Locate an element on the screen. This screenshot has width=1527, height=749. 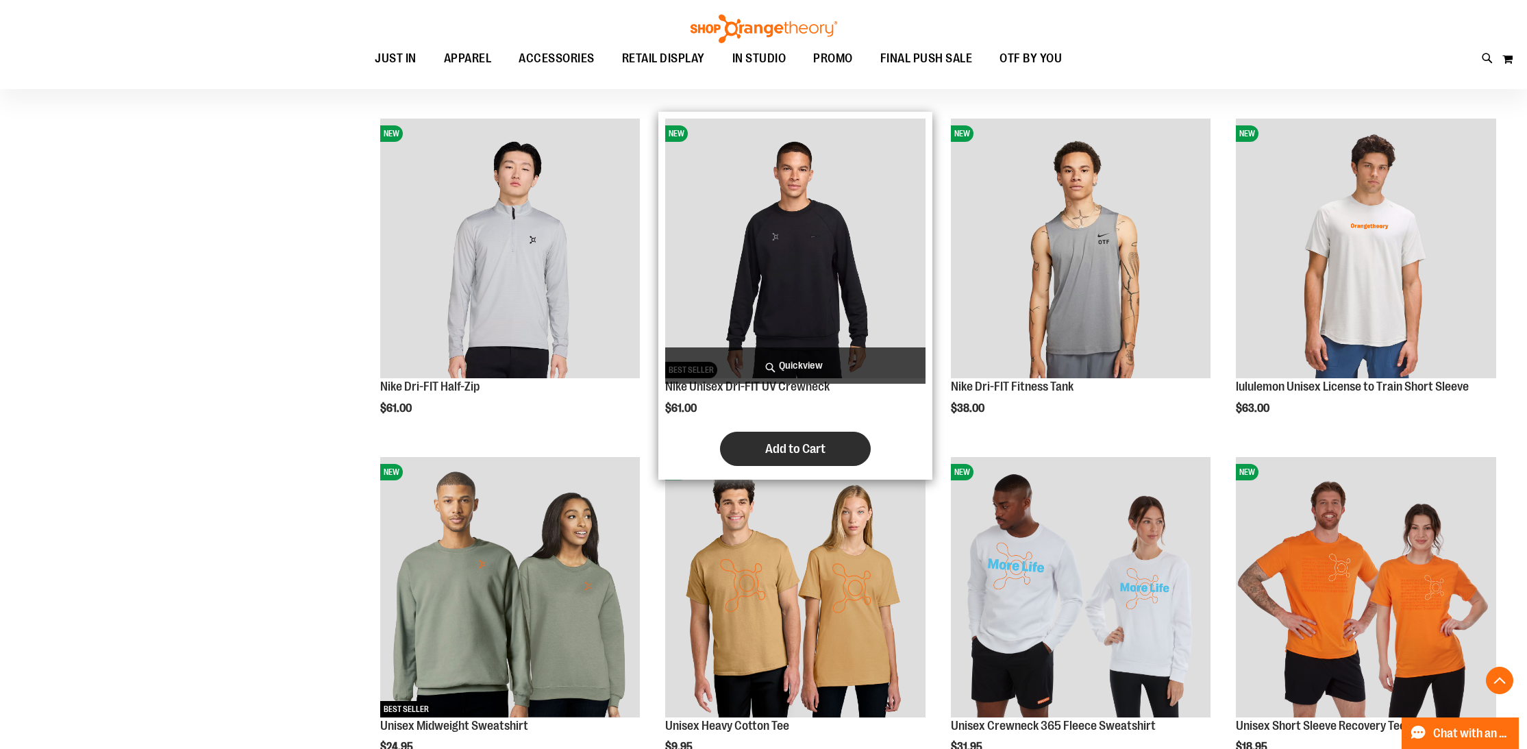
a: Unisex Crewneck 365 Fleece Sweatshirt is located at coordinates (1053, 725).